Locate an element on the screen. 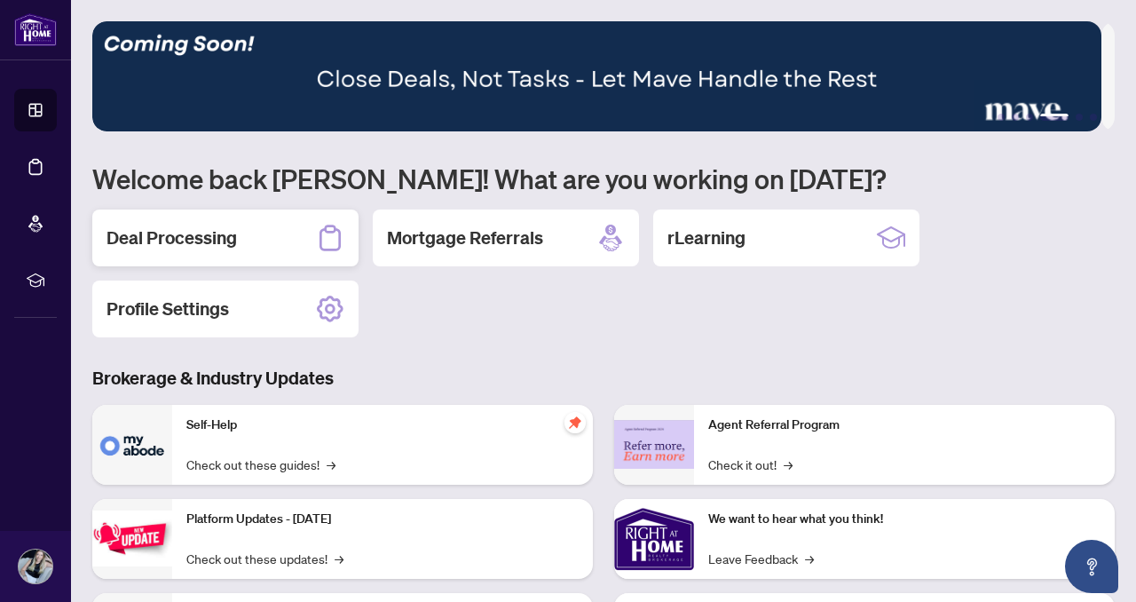 The width and height of the screenshot is (1136, 602). button: 3 is located at coordinates (1030, 117).